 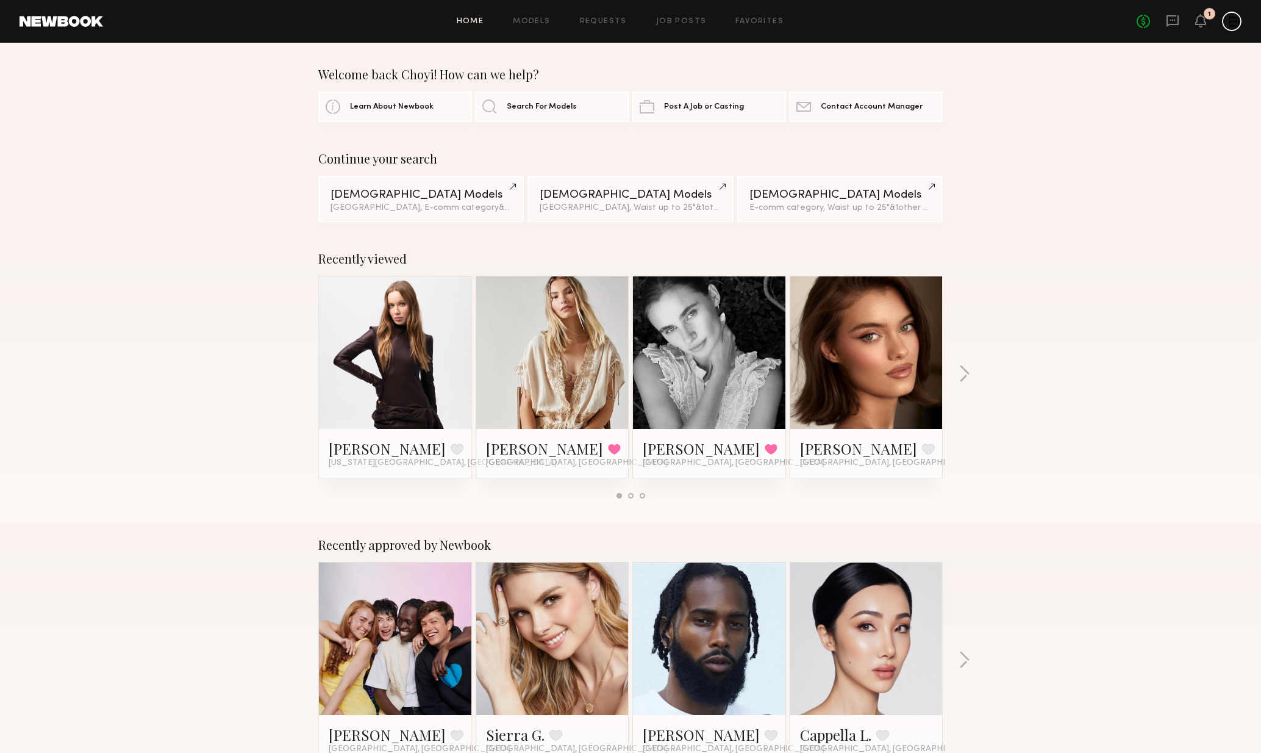 What do you see at coordinates (392, 107) in the screenshot?
I see `span: Learn About Newbook` at bounding box center [392, 107].